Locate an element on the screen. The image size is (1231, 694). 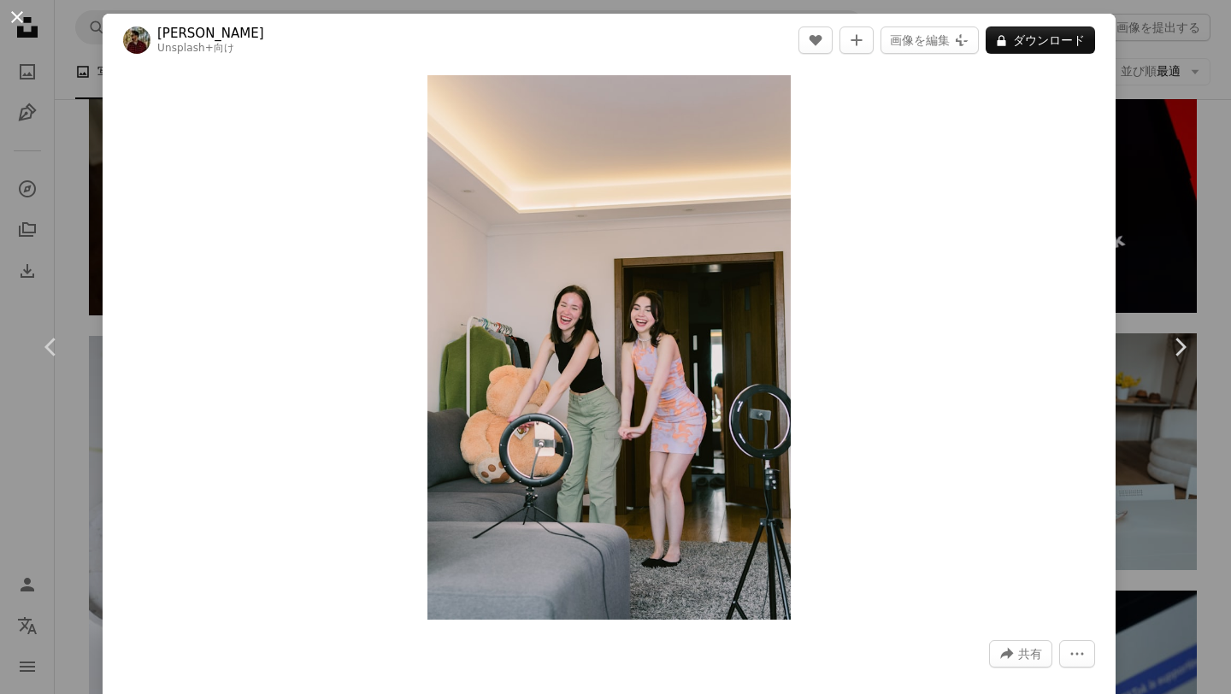
button: いいね！ is located at coordinates (816, 40).